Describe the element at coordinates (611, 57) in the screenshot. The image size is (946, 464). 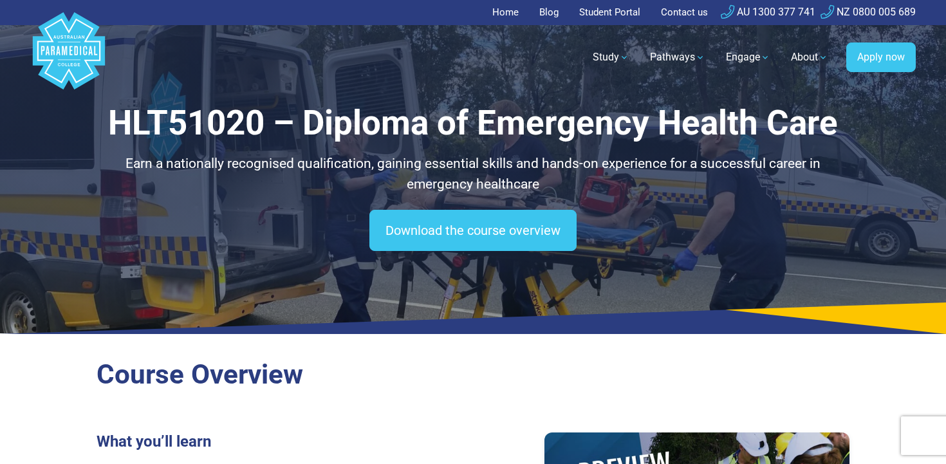
I see `a: Study` at that location.